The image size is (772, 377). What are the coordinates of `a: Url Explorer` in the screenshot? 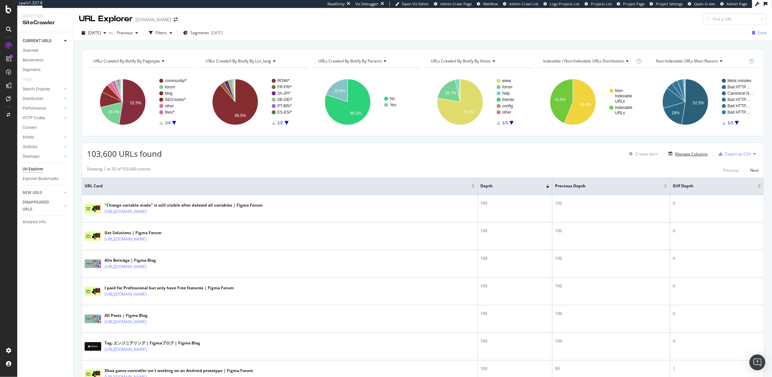 It's located at (45, 169).